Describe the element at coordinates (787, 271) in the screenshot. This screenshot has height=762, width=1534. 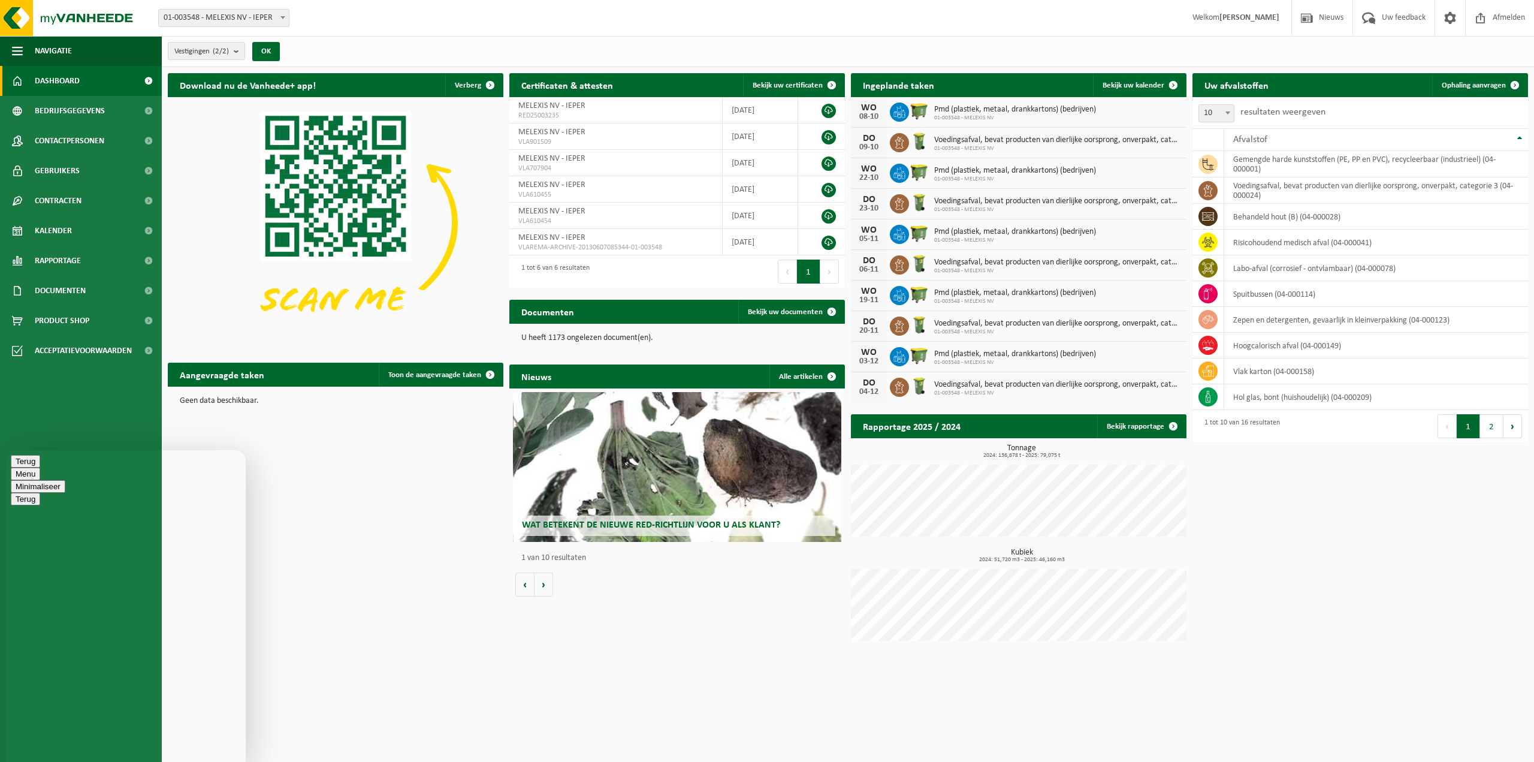
I see `button: Previous` at that location.